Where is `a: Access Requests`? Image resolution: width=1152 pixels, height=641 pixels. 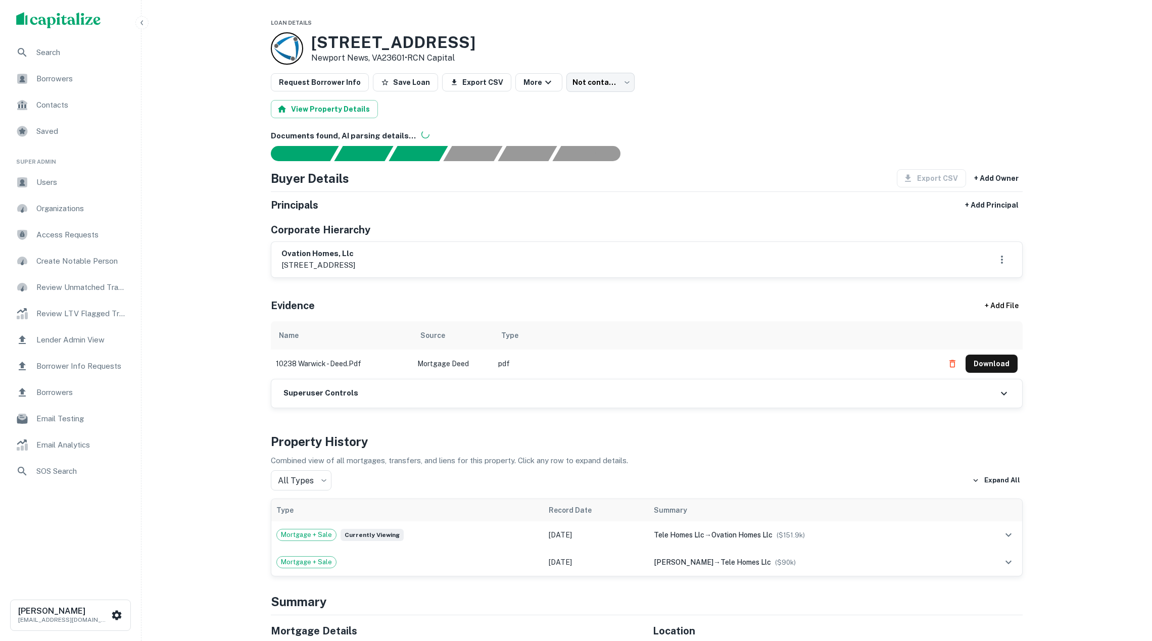
a: Access Requests is located at coordinates (70, 235).